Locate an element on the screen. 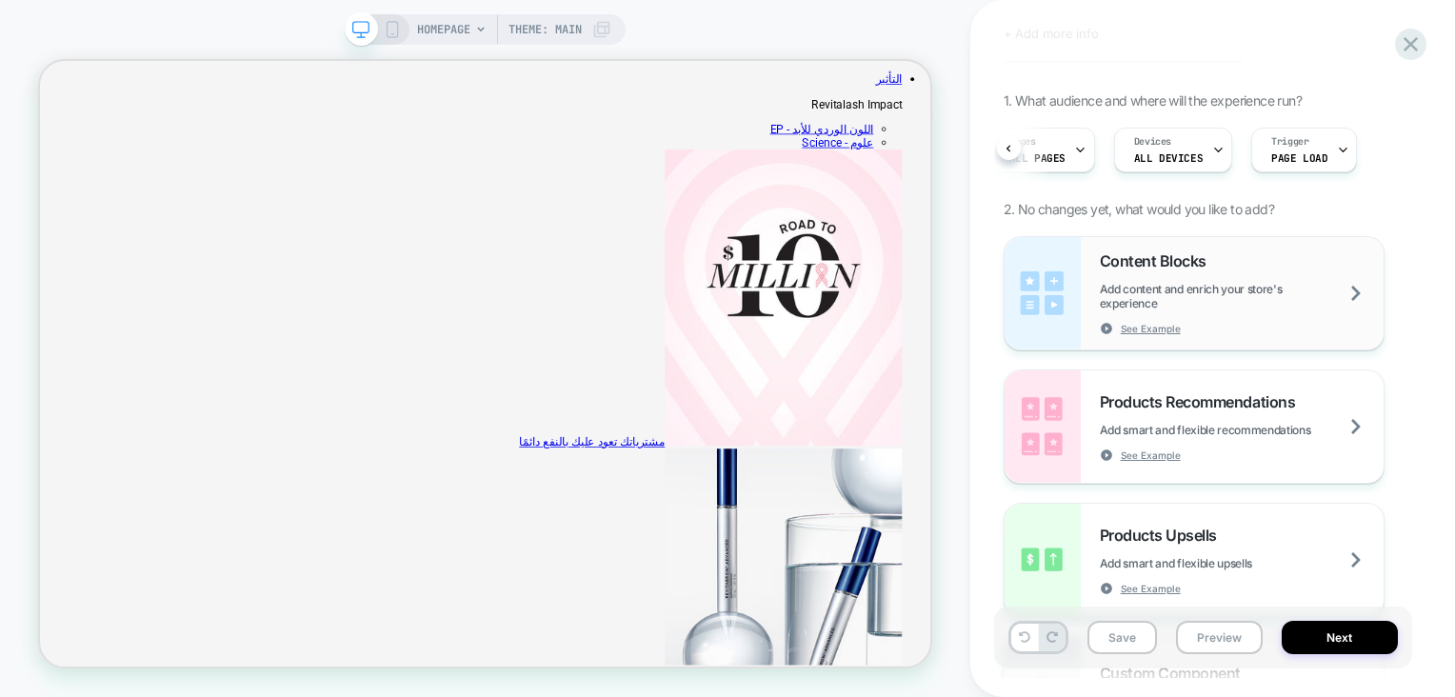 Image resolution: width=1455 pixels, height=697 pixels. span: + Add more info is located at coordinates (1051, 33).